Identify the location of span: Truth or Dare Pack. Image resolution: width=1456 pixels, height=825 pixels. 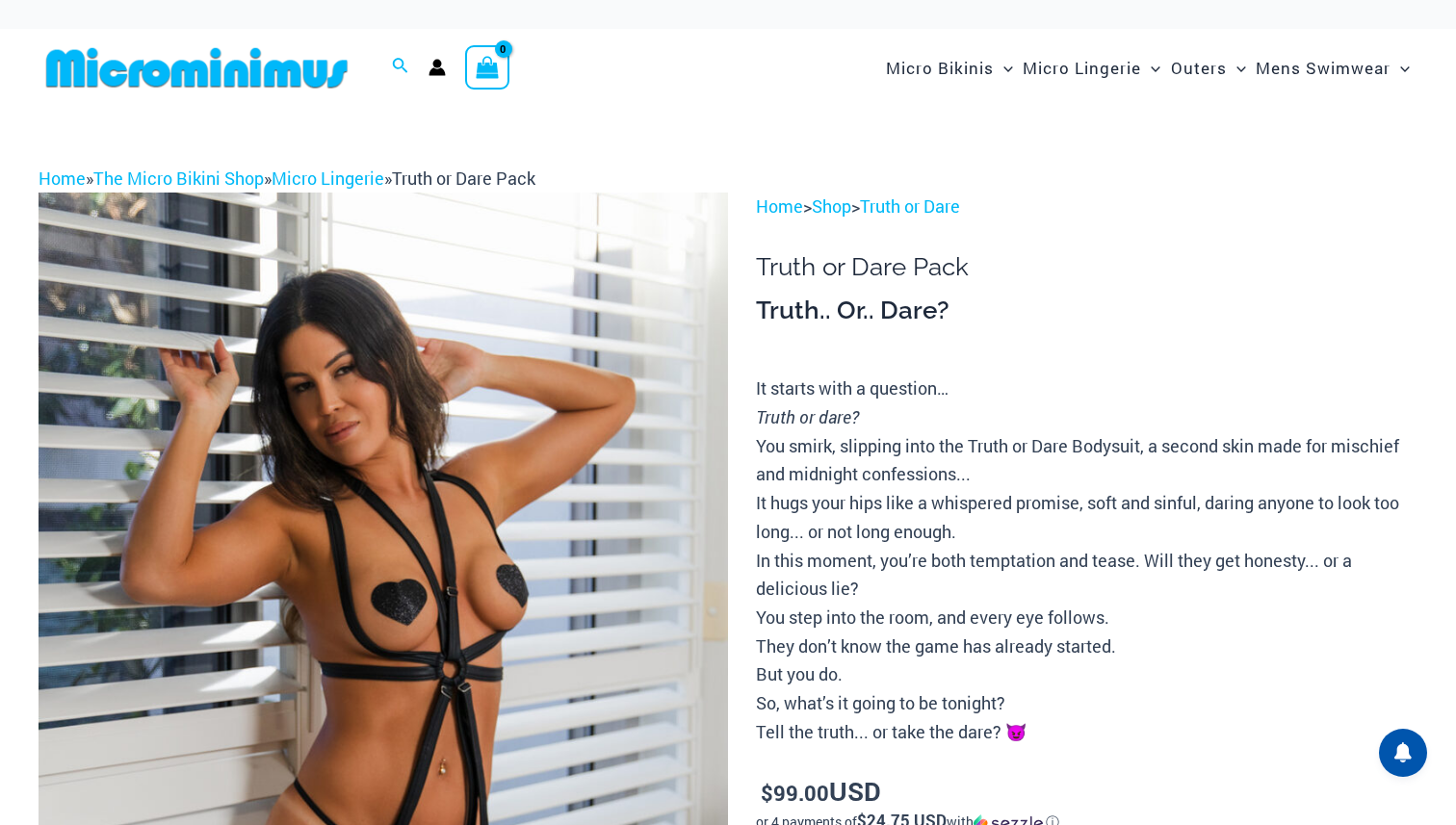
(463, 178).